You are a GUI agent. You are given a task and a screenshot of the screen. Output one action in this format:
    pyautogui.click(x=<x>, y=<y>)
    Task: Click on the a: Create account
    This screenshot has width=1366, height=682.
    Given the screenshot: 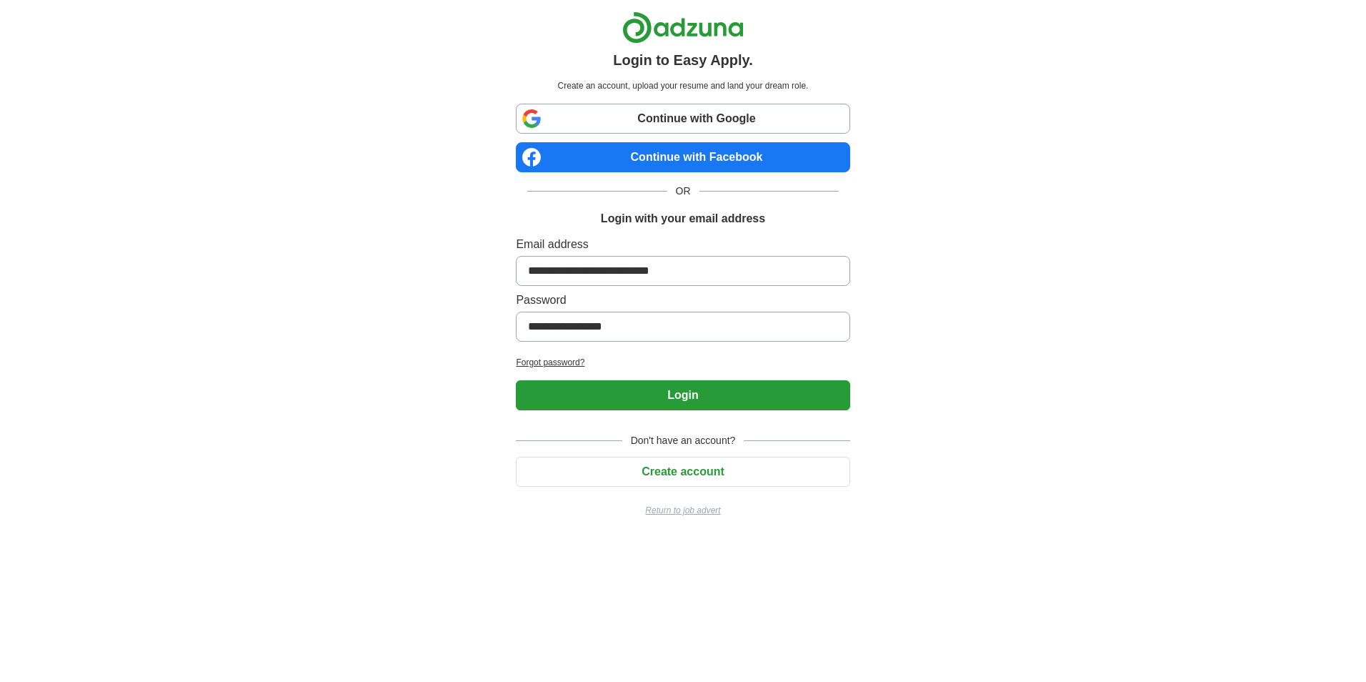 What is the action you would take?
    pyautogui.click(x=682, y=471)
    